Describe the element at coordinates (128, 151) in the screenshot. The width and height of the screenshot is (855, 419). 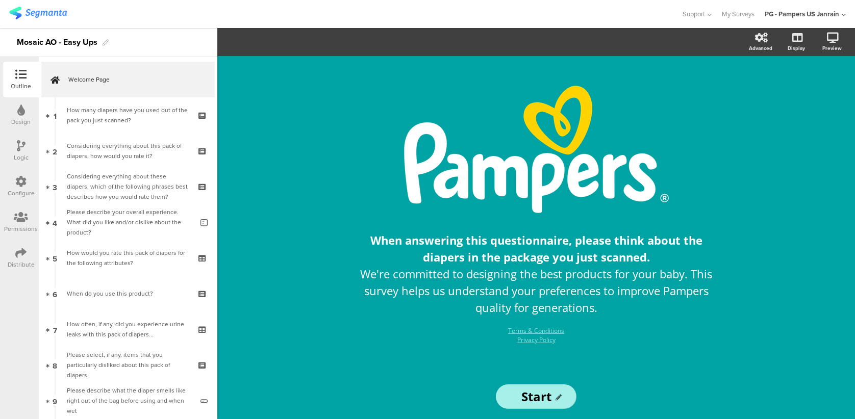
I see `div: Considering everything about this pack of diapers, how would you rate it?` at that location.